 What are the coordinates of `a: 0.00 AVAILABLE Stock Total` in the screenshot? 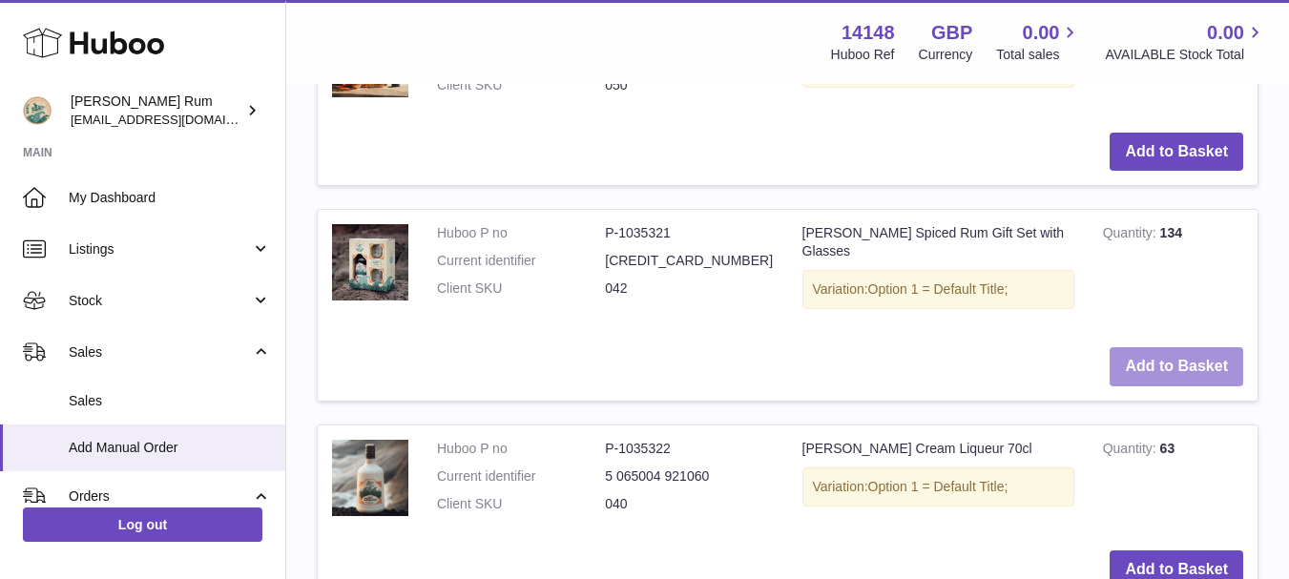 It's located at (1185, 42).